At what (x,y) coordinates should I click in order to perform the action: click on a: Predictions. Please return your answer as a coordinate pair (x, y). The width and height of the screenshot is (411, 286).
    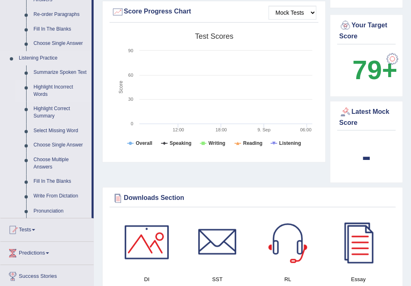
    Looking at the image, I should click on (47, 252).